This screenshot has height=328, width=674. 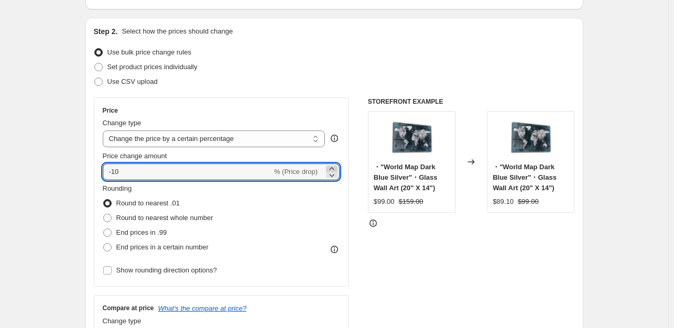 What do you see at coordinates (202, 308) in the screenshot?
I see `button: What's the compare at price?` at bounding box center [202, 308].